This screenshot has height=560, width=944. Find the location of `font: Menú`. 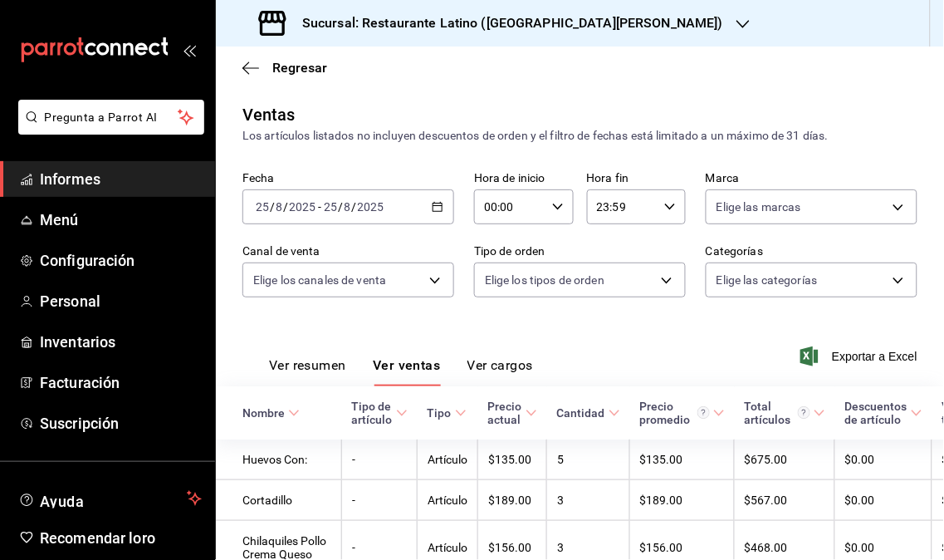

font: Menú is located at coordinates (59, 219).